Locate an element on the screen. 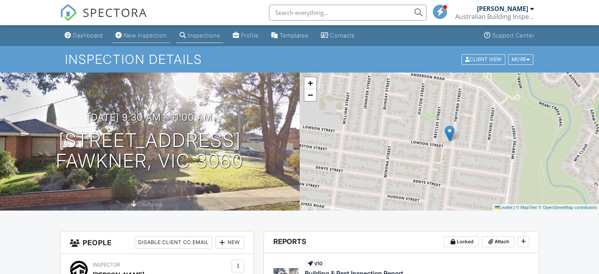 This screenshot has width=599, height=274. a: Templates is located at coordinates (290, 35).